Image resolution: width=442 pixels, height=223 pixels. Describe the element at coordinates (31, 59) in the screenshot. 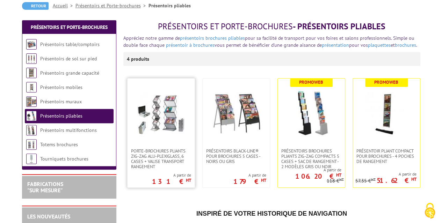

I see `img: Présentoirs de sol sur pied` at that location.